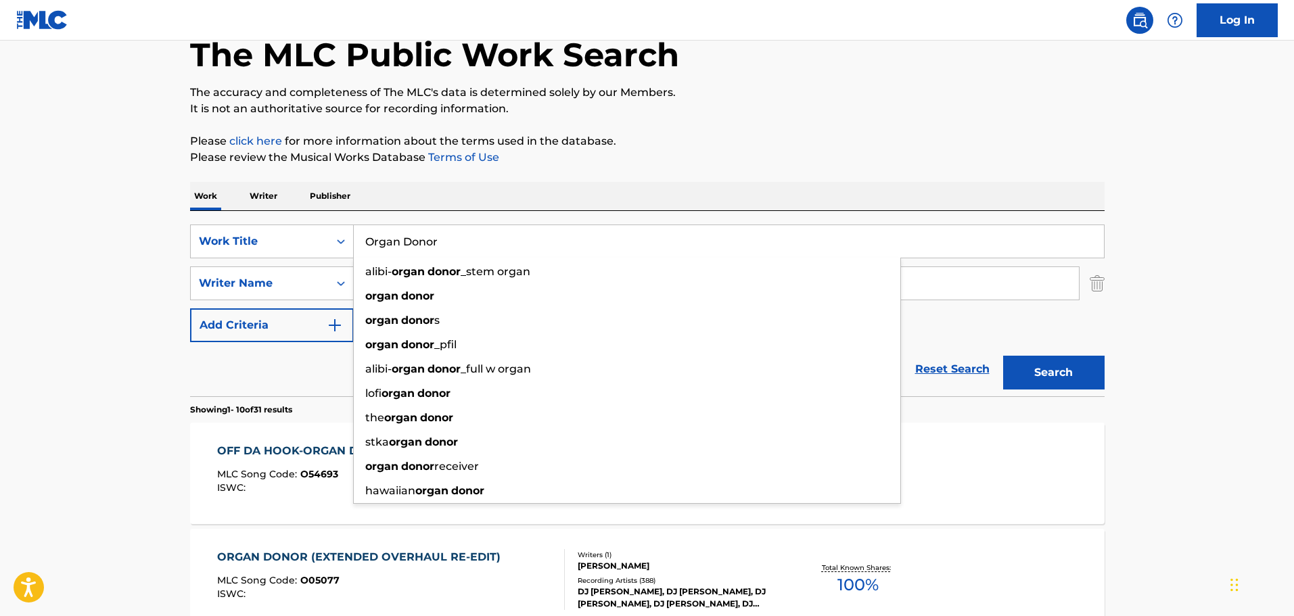  What do you see at coordinates (256, 141) in the screenshot?
I see `a: click here` at bounding box center [256, 141].